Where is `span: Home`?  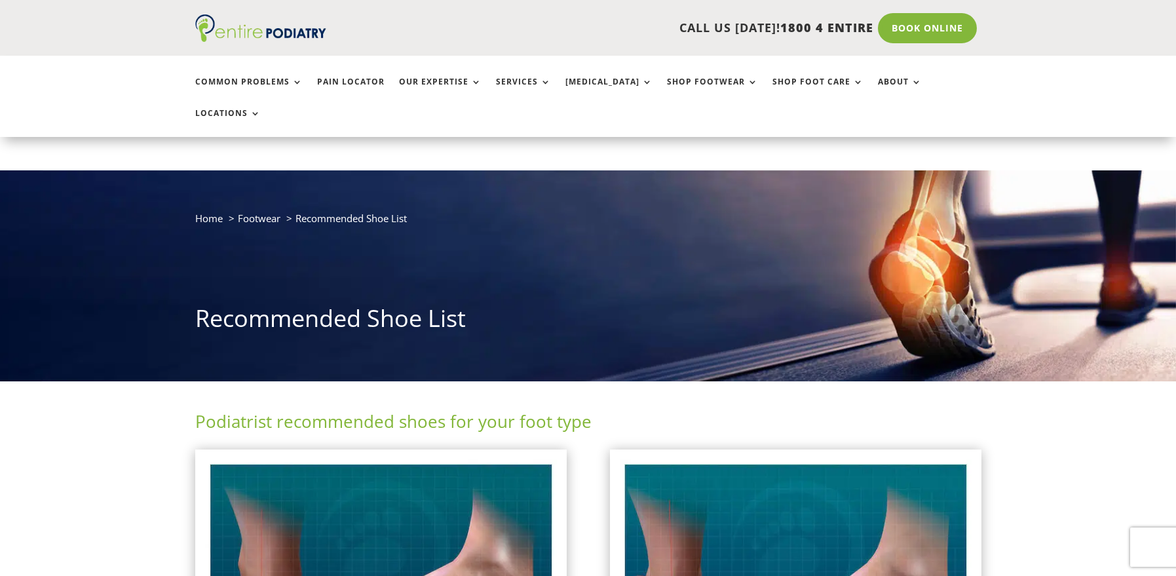 span: Home is located at coordinates (209, 218).